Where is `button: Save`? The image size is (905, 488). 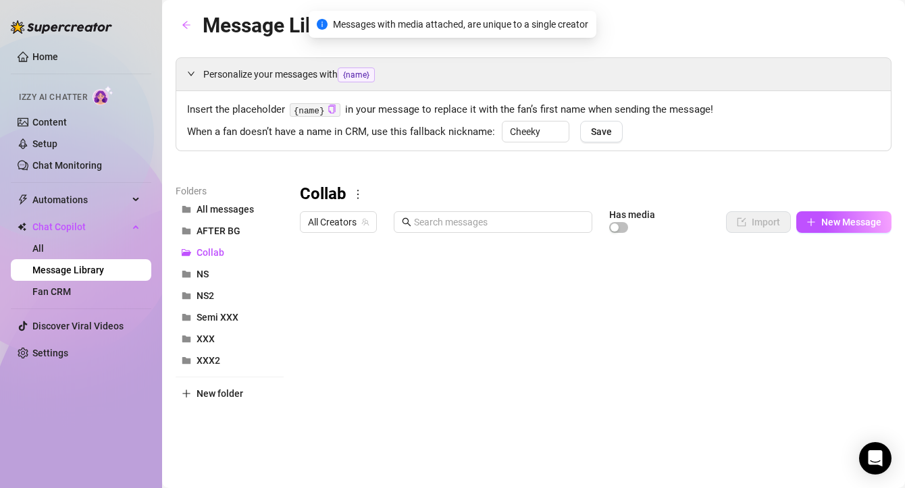 button: Save is located at coordinates (601, 132).